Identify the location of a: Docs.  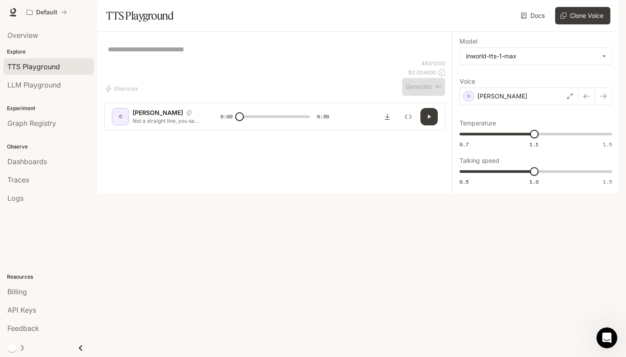
(533, 16).